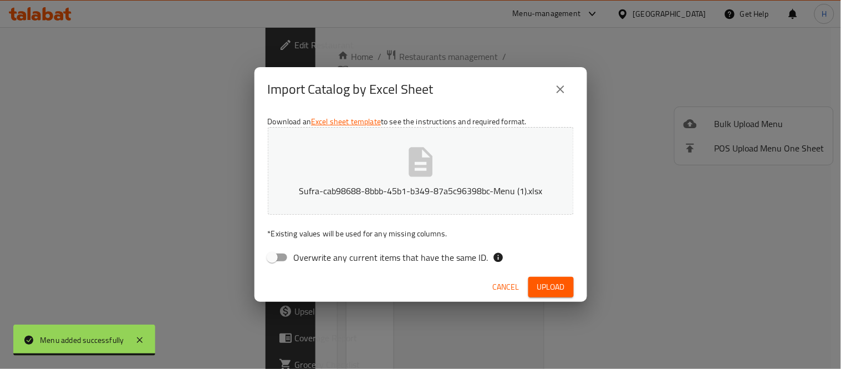 The image size is (841, 369). I want to click on span: Cancel, so click(506, 287).